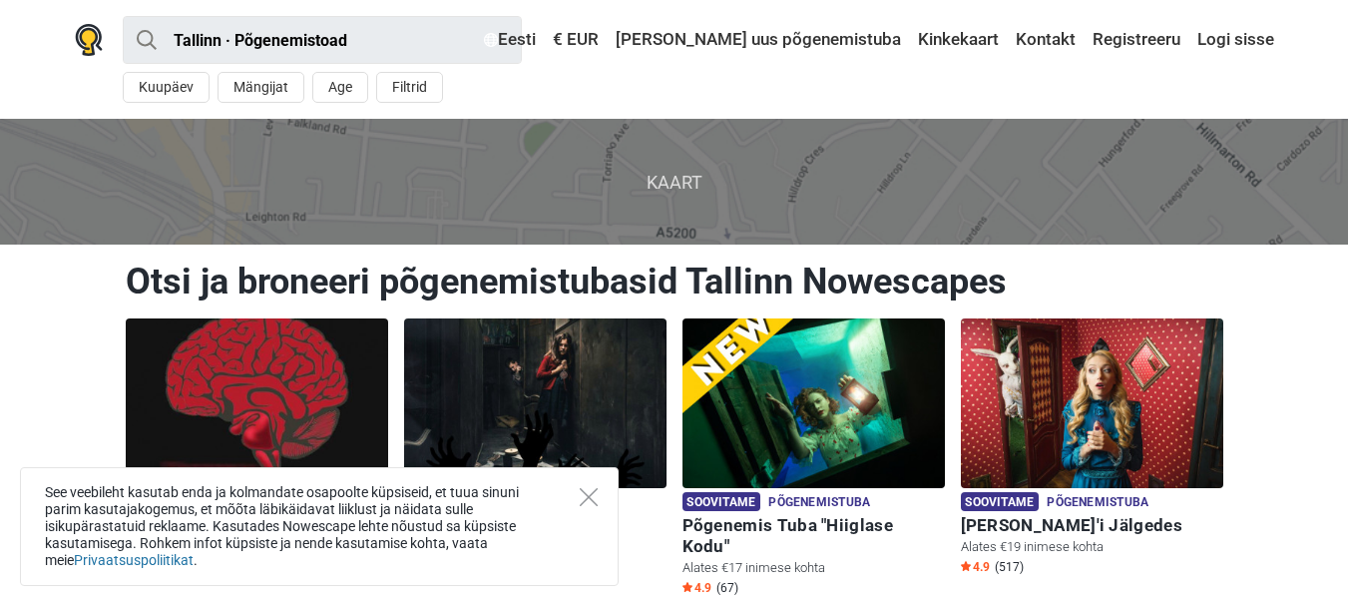 The width and height of the screenshot is (1348, 606). Describe the element at coordinates (256, 403) in the screenshot. I see `img: Paranoia` at that location.